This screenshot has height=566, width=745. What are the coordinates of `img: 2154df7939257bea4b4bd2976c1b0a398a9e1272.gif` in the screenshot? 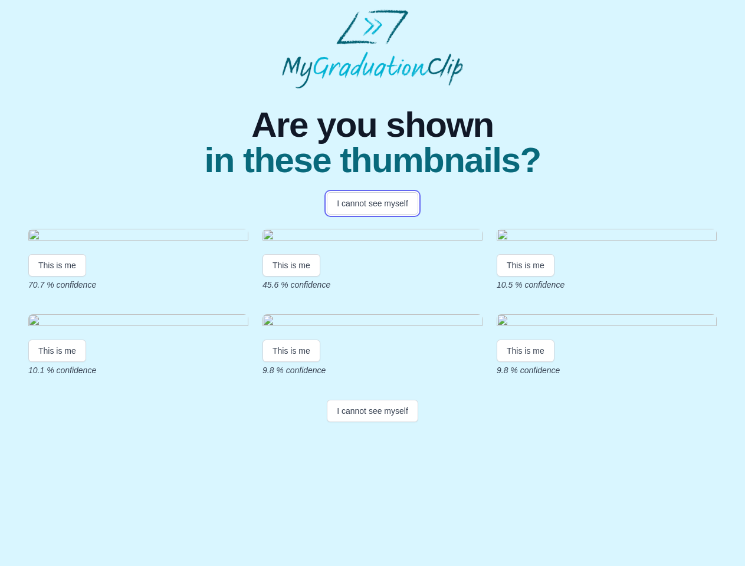 It's located at (372, 322).